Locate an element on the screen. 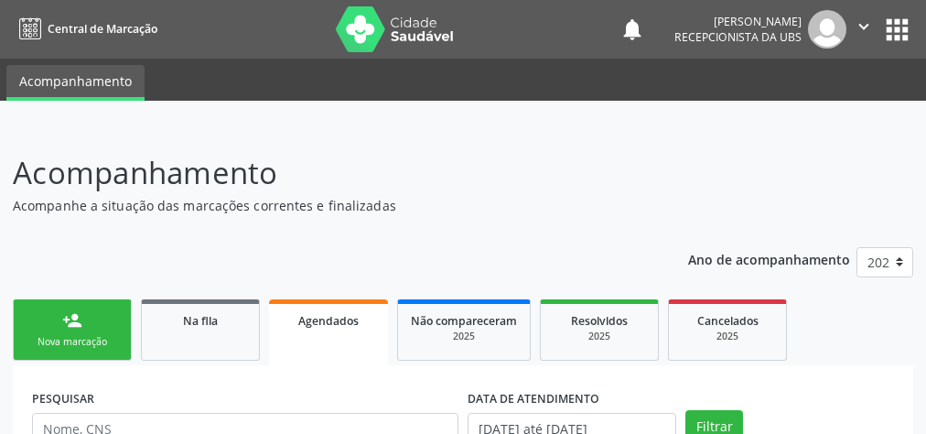 The height and width of the screenshot is (434, 926). span: Não compareceram is located at coordinates (464, 320).